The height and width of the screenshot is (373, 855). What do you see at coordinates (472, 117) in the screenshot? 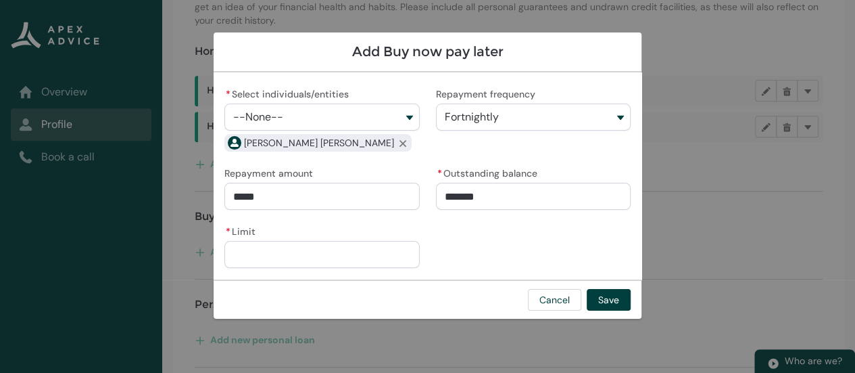
I see `span: Fortnightly` at bounding box center [472, 117].